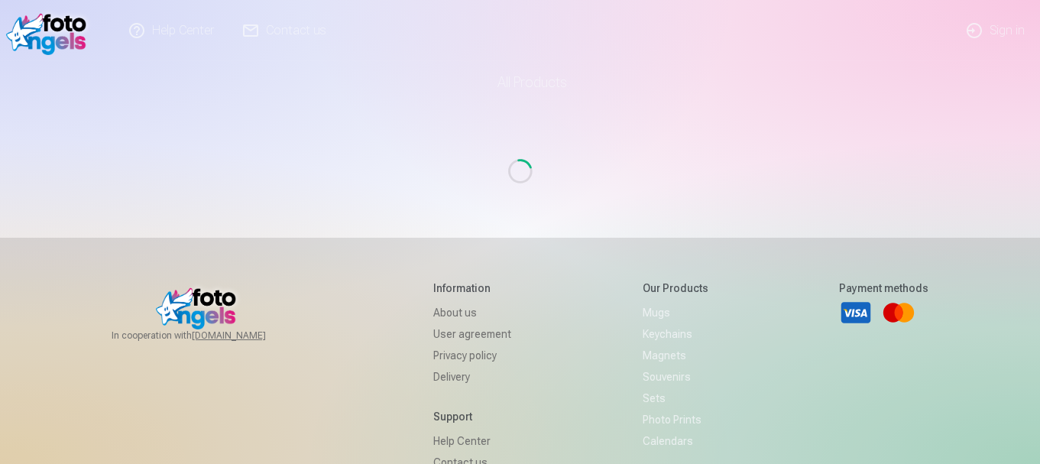 The width and height of the screenshot is (1040, 464). What do you see at coordinates (472, 334) in the screenshot?
I see `a: User agreement` at bounding box center [472, 334].